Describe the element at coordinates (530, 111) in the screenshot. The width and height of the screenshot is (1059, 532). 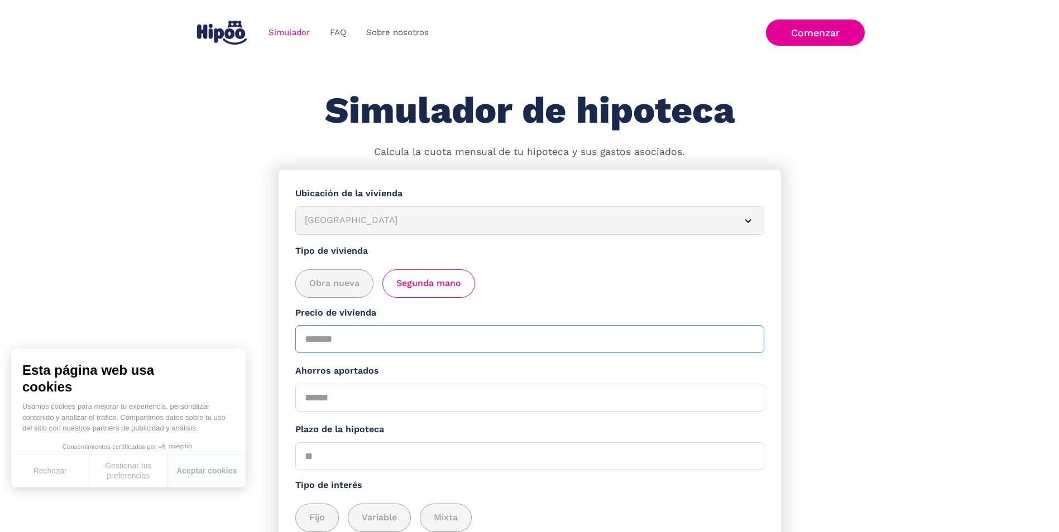
I see `h1: Simulador de hipoteca` at that location.